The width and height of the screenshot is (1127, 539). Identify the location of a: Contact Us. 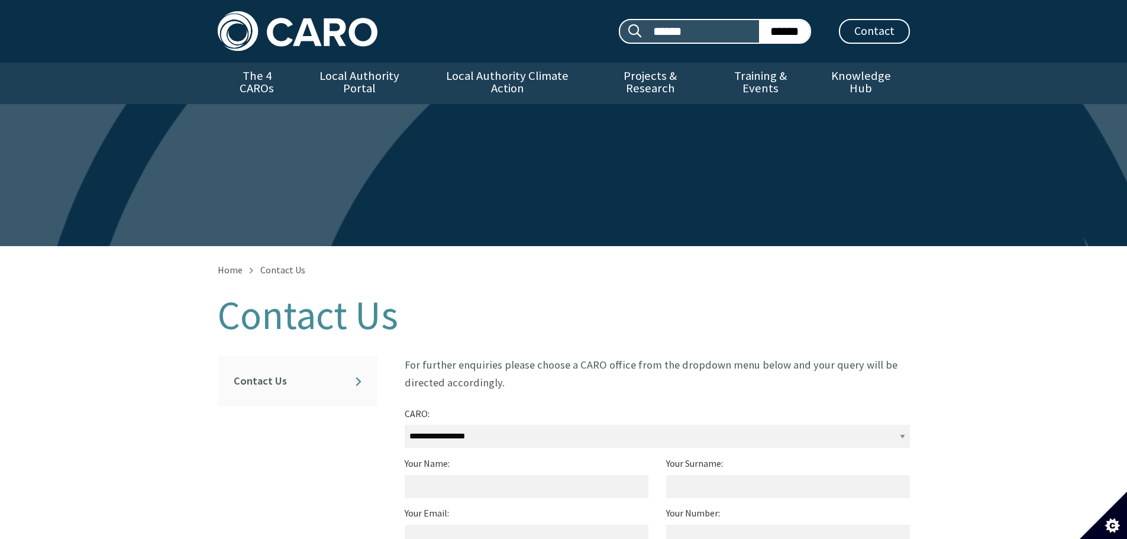
(298, 381).